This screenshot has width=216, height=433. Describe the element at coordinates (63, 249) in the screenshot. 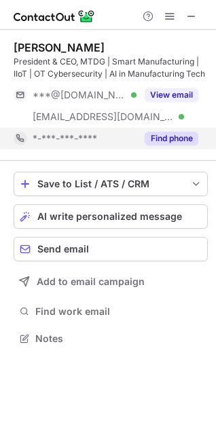

I see `span: Send email` at that location.